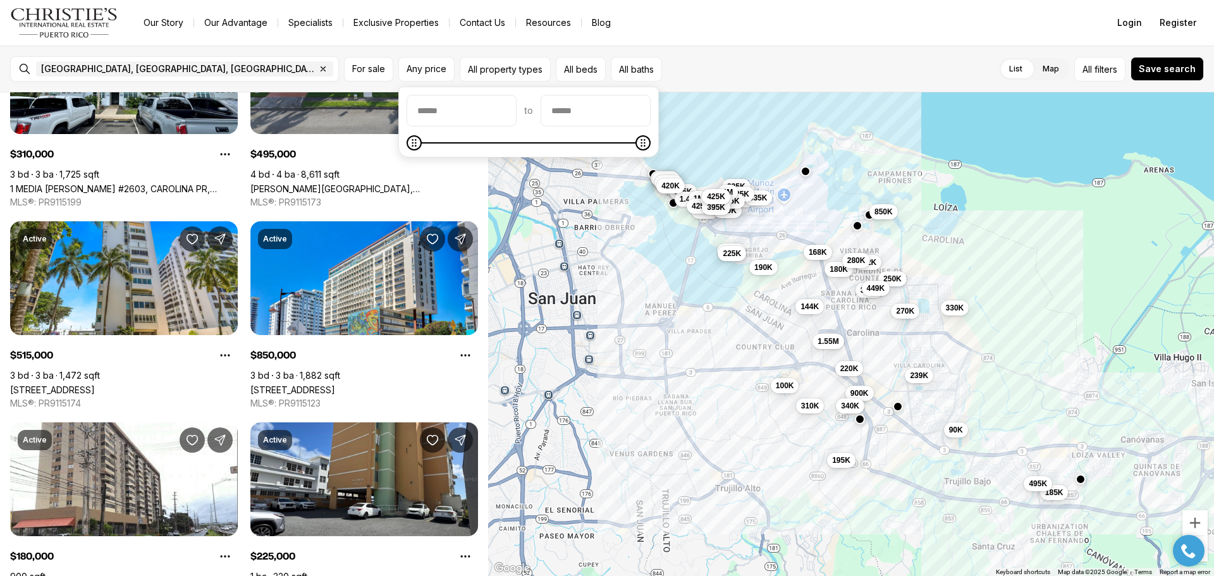 This screenshot has width=1214, height=576. I want to click on a: Terms (opens in new tab), so click(1143, 571).